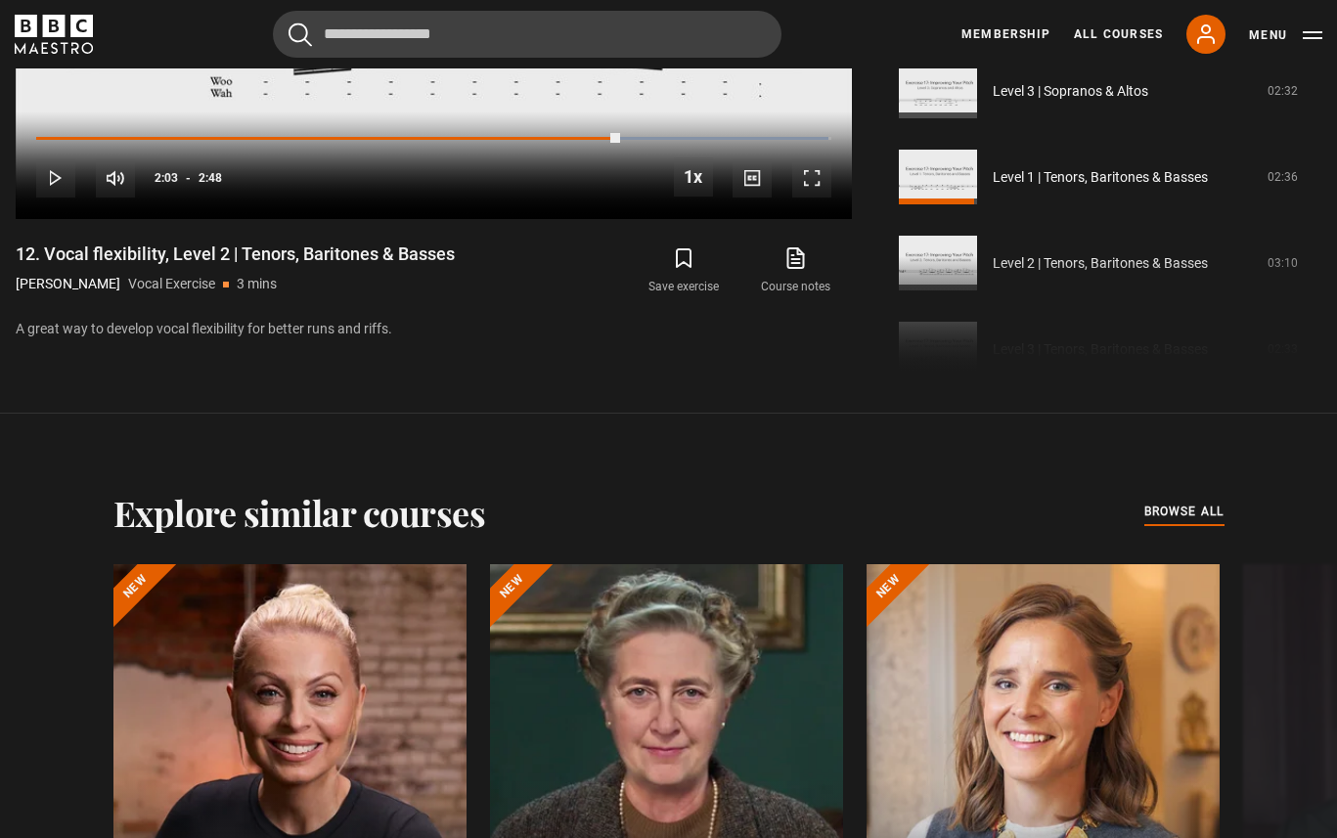 Image resolution: width=1337 pixels, height=838 pixels. Describe the element at coordinates (1118, 34) in the screenshot. I see `a: All Courses` at that location.